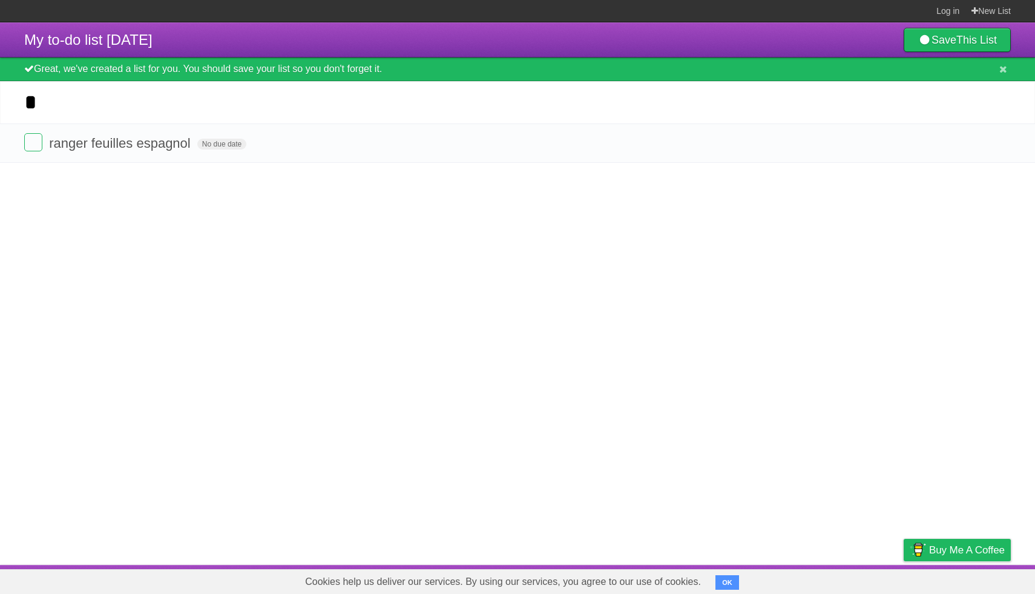 This screenshot has width=1035, height=594. I want to click on a: Buy me a coffee, so click(957, 550).